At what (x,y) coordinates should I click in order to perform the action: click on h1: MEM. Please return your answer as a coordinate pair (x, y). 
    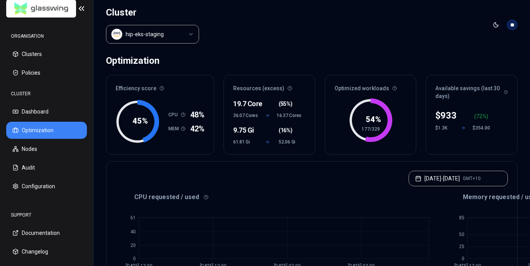
    Looking at the image, I should click on (175, 129).